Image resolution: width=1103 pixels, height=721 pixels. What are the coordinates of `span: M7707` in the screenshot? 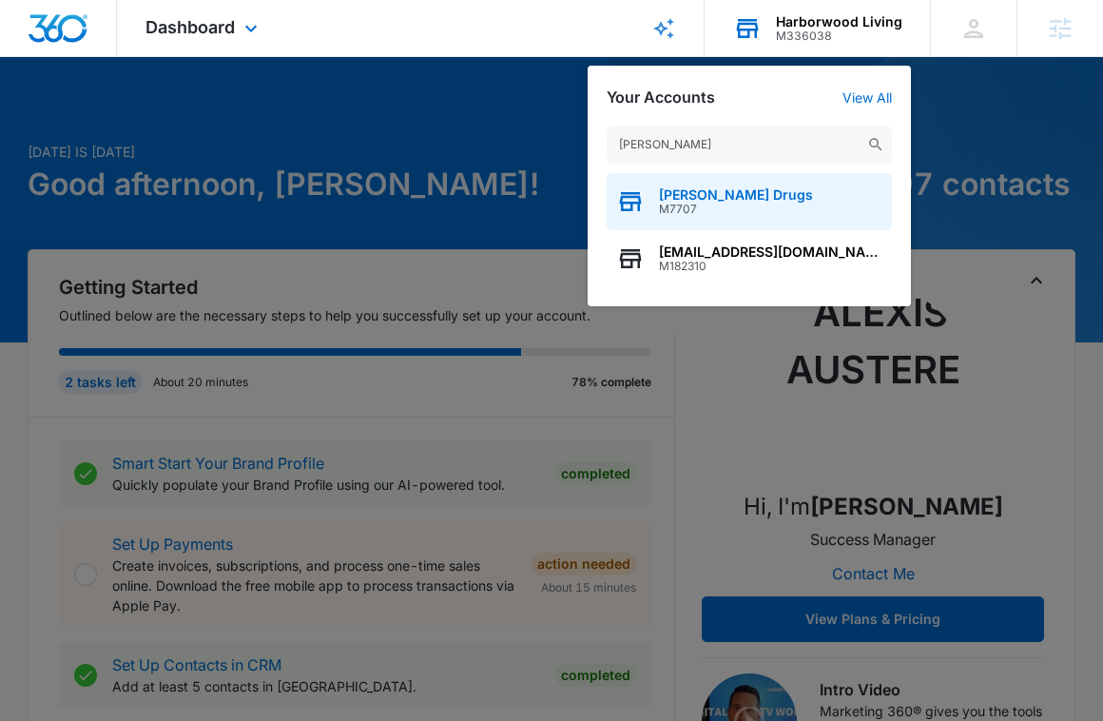 It's located at (736, 209).